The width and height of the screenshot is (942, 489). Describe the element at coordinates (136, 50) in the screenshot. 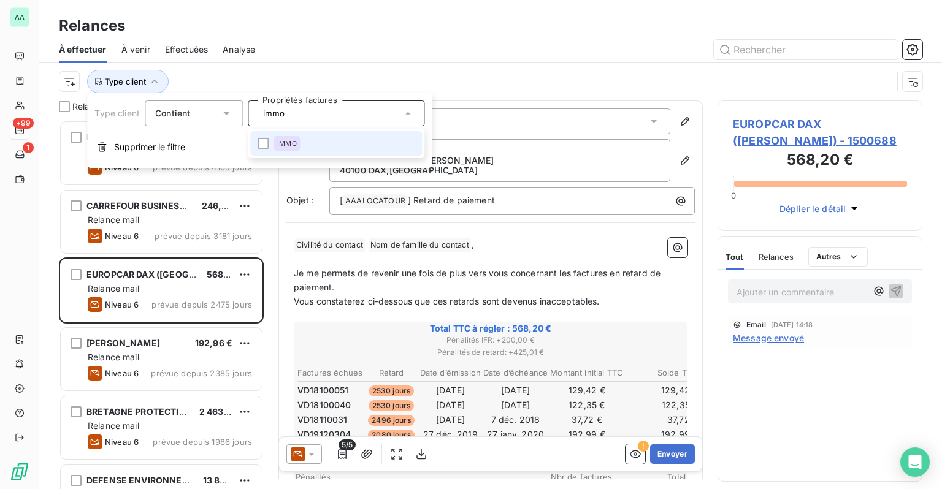

I see `span: À venir` at that location.